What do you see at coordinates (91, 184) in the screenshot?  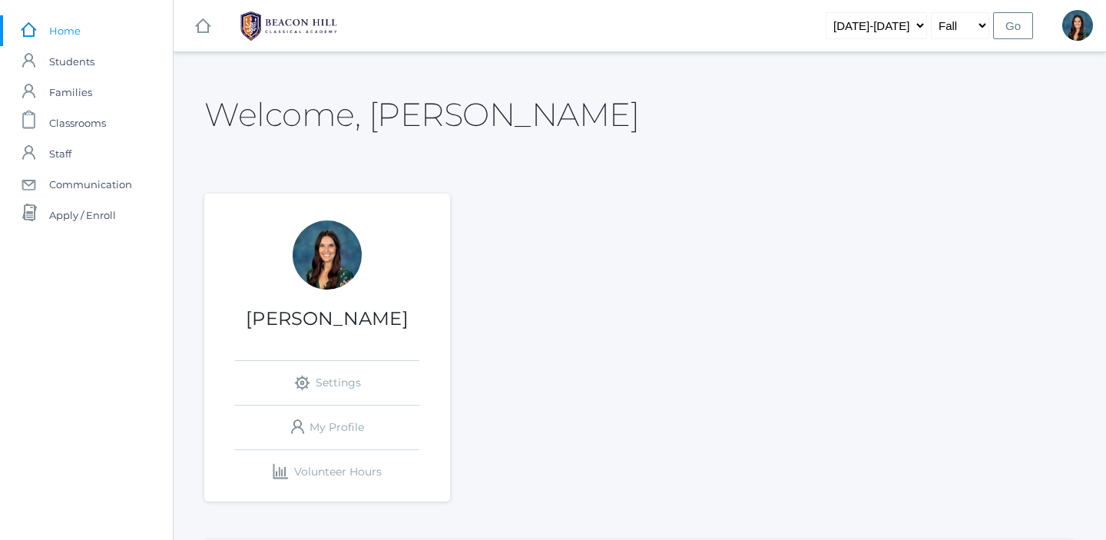 I see `span: Communication` at bounding box center [91, 184].